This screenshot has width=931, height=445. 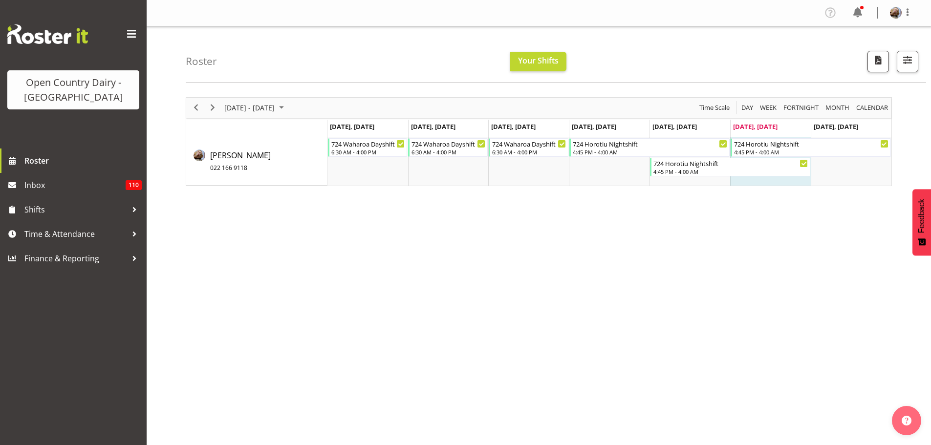 I want to click on button: Feedback - Show survey, so click(x=922, y=222).